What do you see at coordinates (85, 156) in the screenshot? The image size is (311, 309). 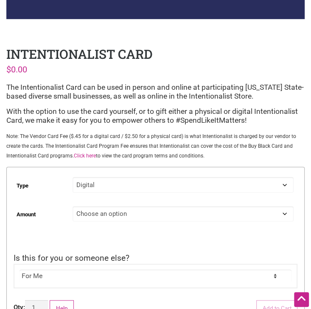 I see `a: Click here` at bounding box center [85, 156].